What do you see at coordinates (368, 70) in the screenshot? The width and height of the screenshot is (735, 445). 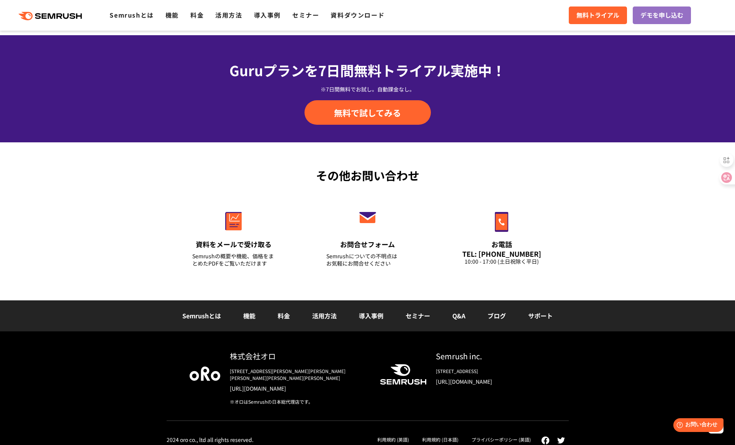 I see `div: Guruプランを7日間` at bounding box center [368, 70].